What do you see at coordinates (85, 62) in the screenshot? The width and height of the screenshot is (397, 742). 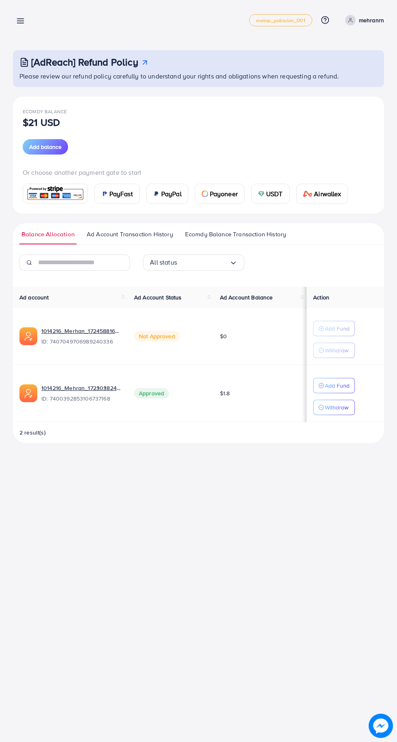 I see `h3: [AdReach] Refund Policy` at bounding box center [85, 62].